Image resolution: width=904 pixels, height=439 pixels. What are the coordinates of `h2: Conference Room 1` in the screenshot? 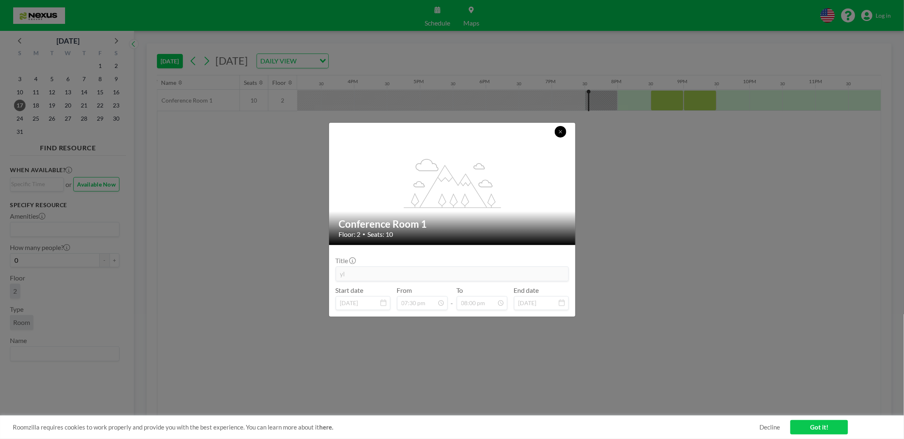 It's located at (453, 224).